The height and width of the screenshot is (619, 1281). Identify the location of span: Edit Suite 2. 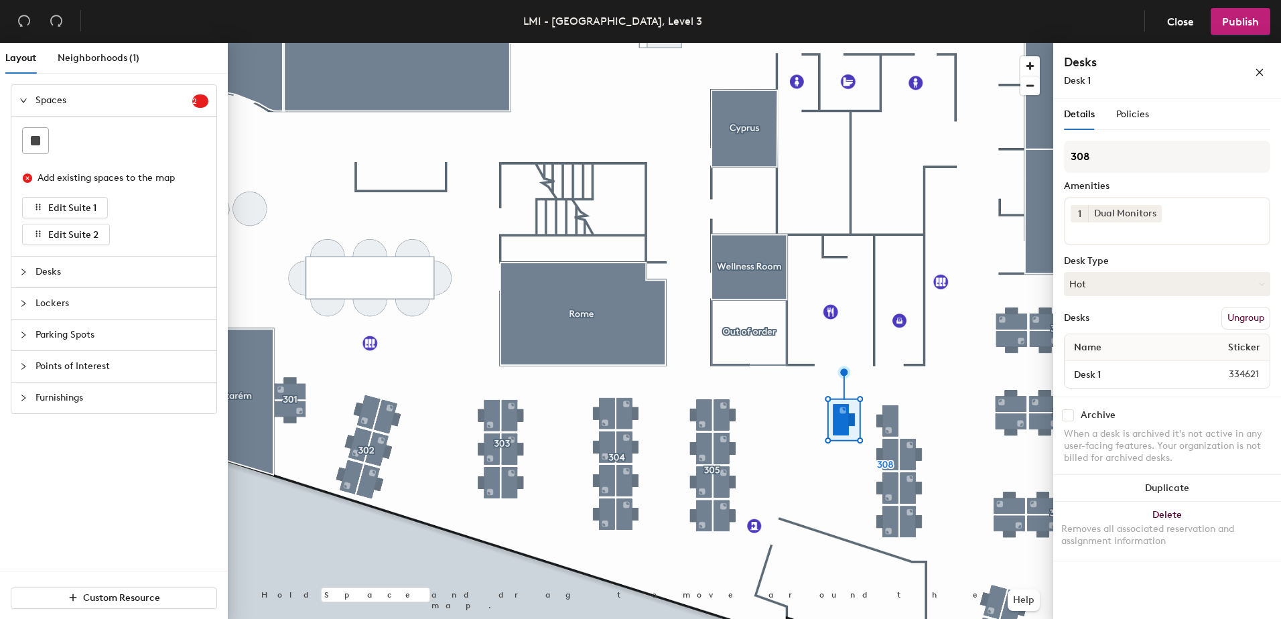
(73, 234).